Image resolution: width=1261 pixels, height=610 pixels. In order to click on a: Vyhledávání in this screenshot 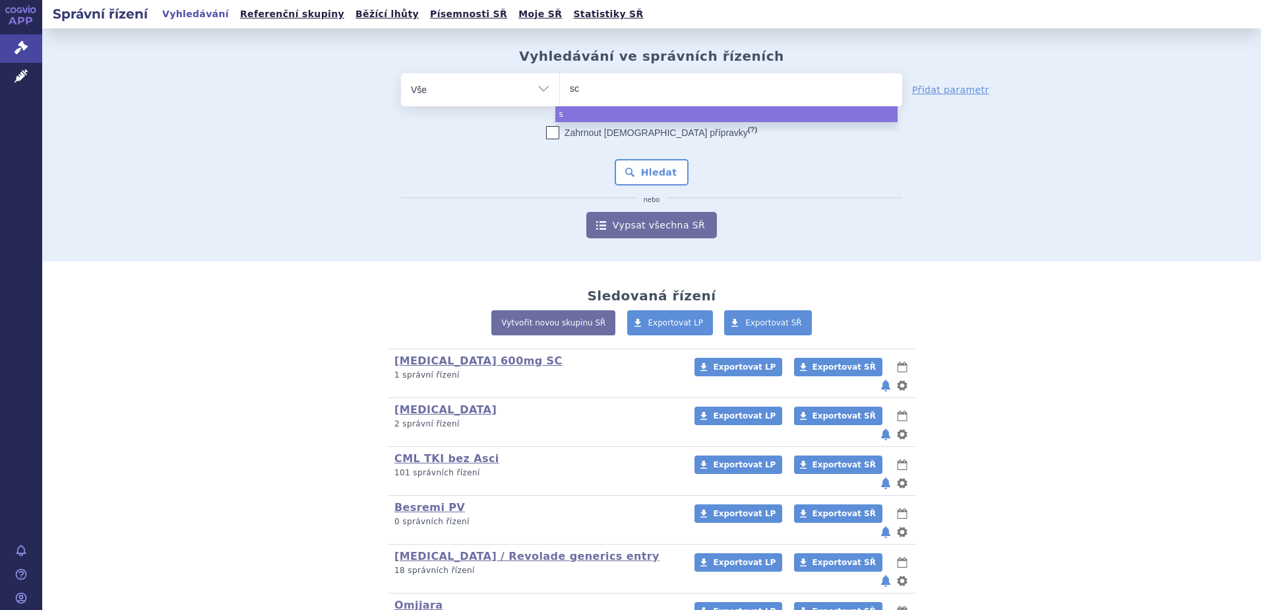, I will do `click(195, 14)`.